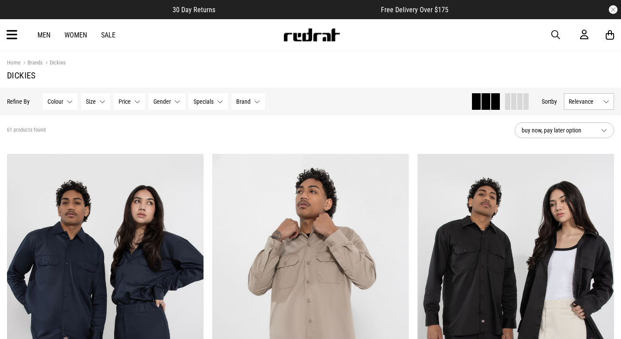 The image size is (621, 339). I want to click on span: Colour, so click(55, 102).